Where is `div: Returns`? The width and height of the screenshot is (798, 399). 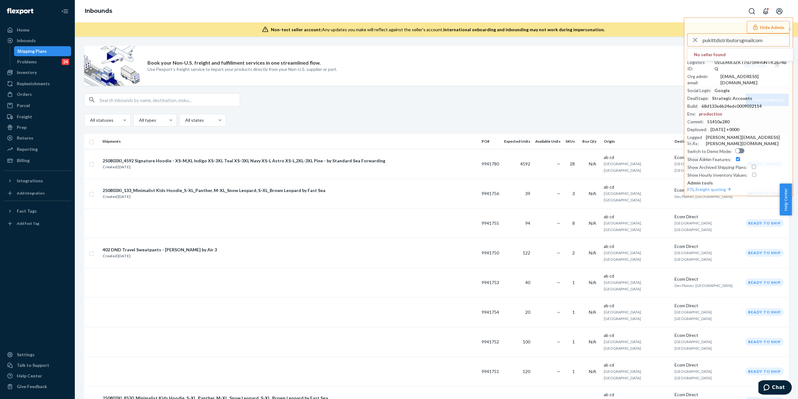
div: Returns is located at coordinates (25, 138).